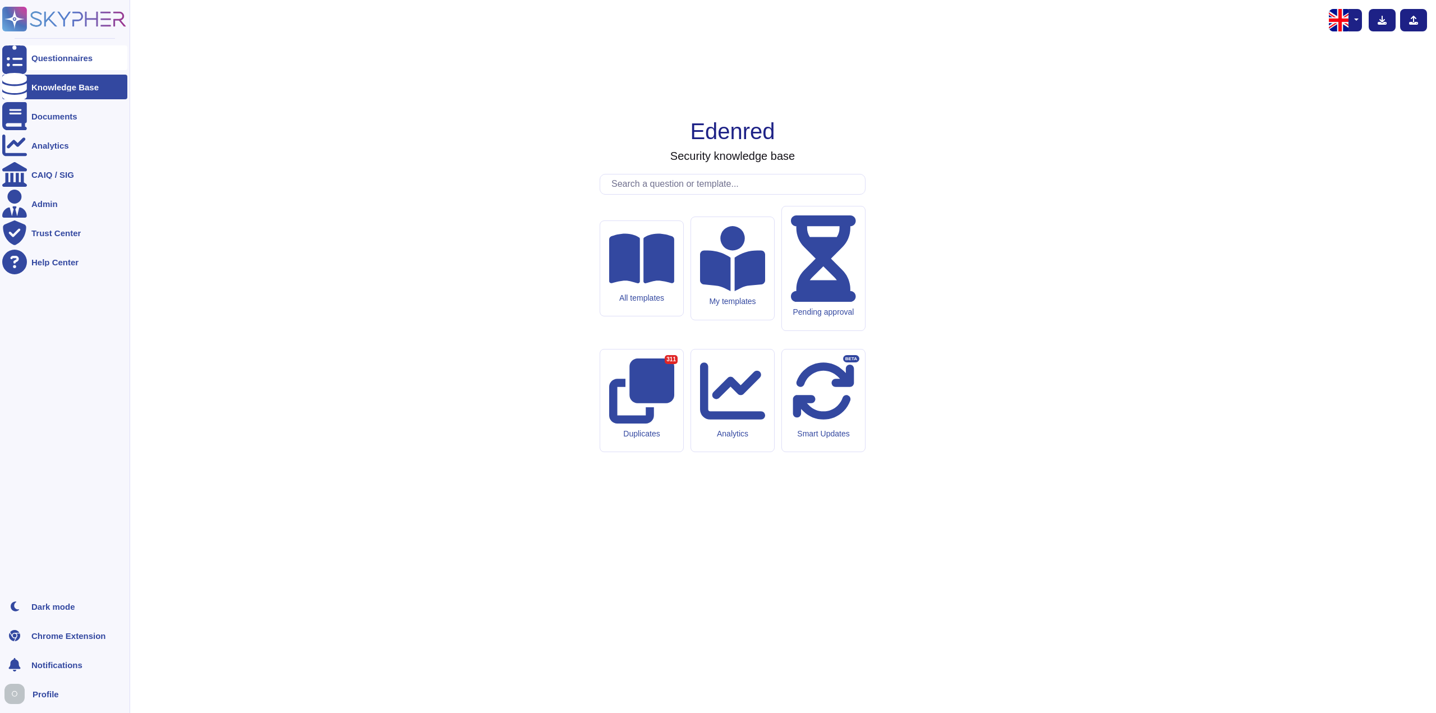 The width and height of the screenshot is (1436, 713). Describe the element at coordinates (55, 262) in the screenshot. I see `div: Help Center` at that location.